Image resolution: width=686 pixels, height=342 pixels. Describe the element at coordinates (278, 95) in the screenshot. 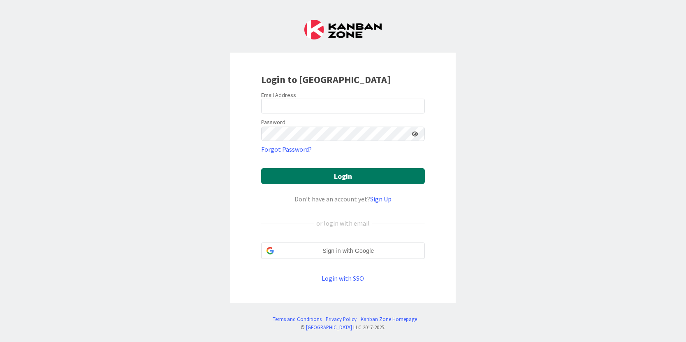

I see `label: Email Address` at that location.